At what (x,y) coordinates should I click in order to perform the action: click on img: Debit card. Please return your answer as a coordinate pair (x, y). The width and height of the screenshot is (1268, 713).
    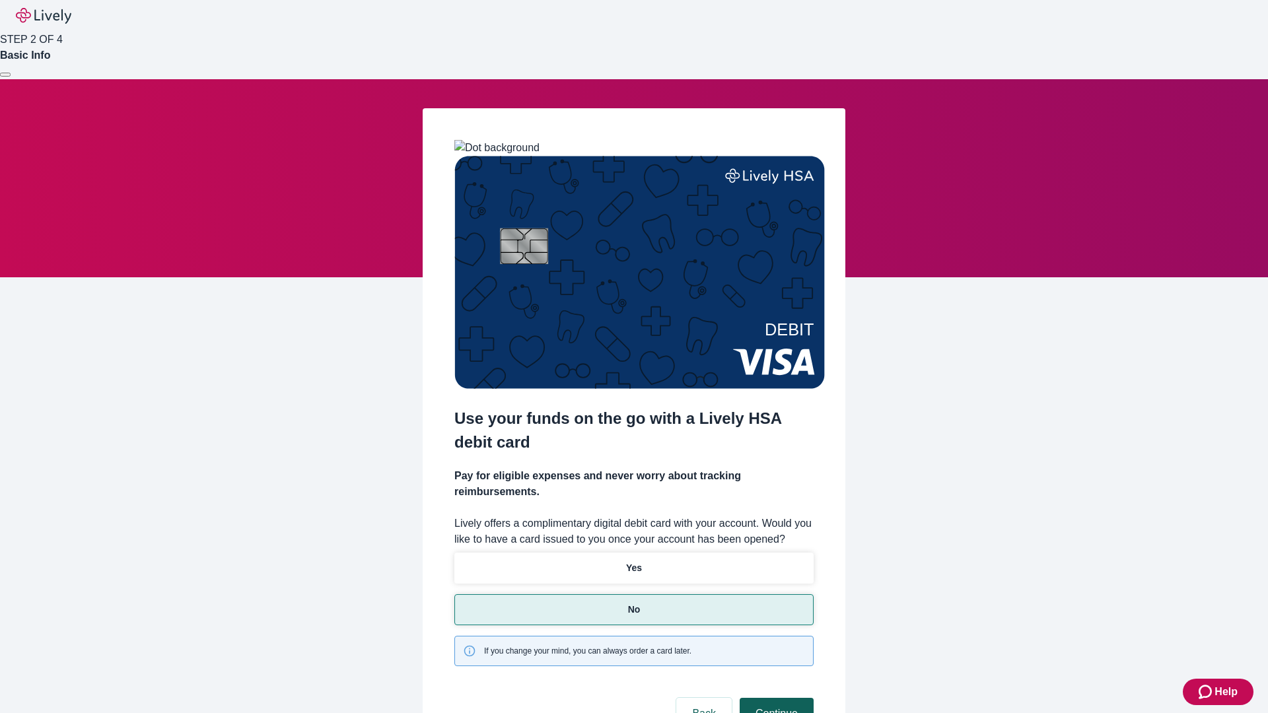
    Looking at the image, I should click on (639, 272).